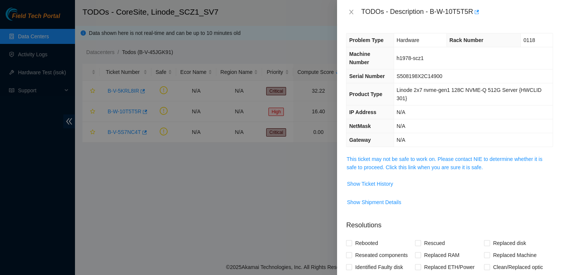  I want to click on span: 0118, so click(529, 40).